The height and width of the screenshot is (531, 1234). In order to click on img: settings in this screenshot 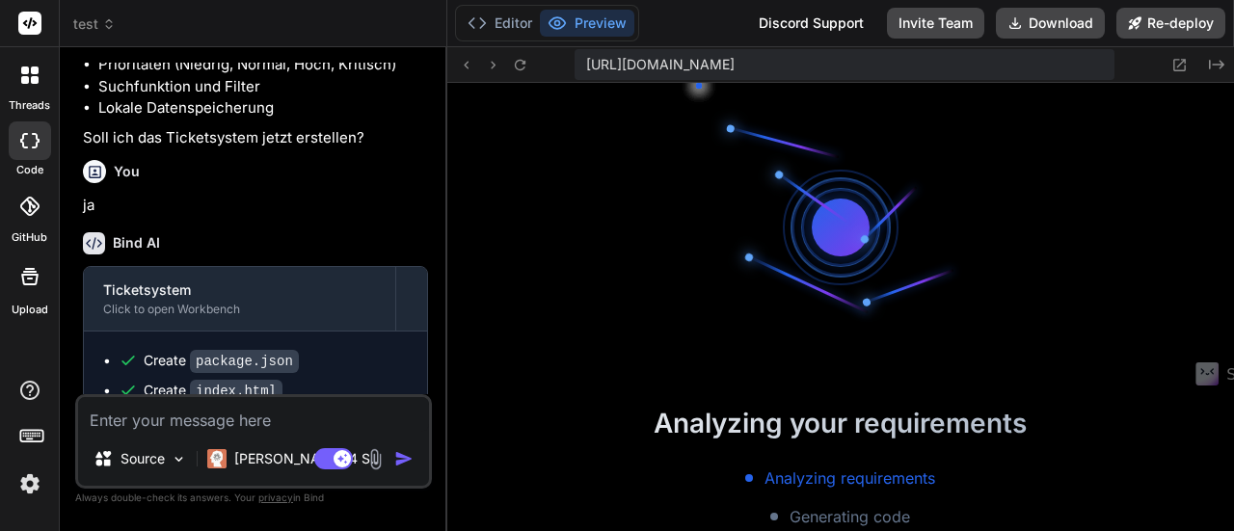, I will do `click(30, 484)`.